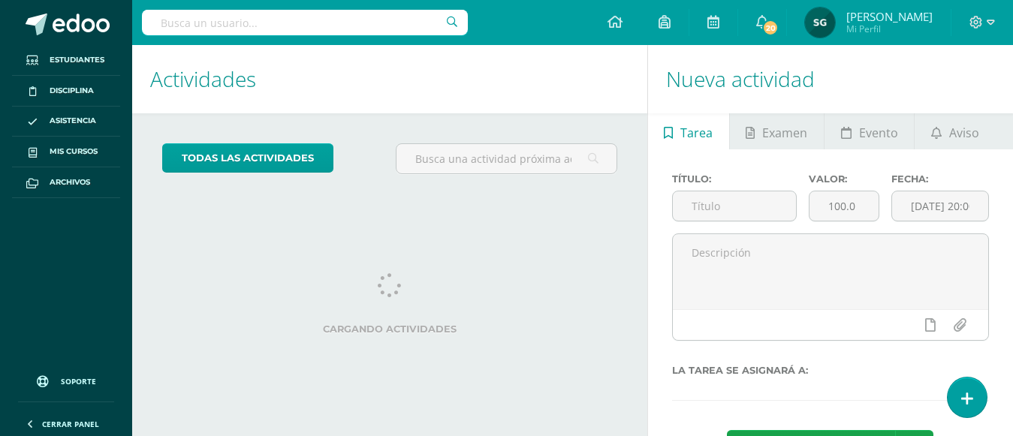 This screenshot has width=1013, height=436. What do you see at coordinates (77, 60) in the screenshot?
I see `span: Estudiantes` at bounding box center [77, 60].